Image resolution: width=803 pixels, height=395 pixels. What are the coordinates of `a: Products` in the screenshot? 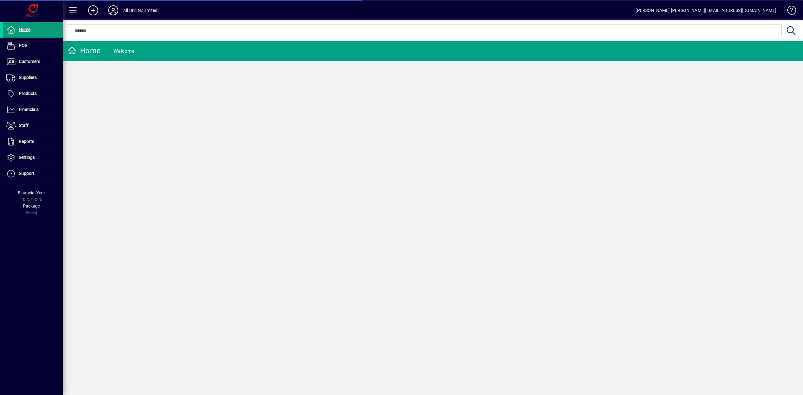 It's located at (33, 94).